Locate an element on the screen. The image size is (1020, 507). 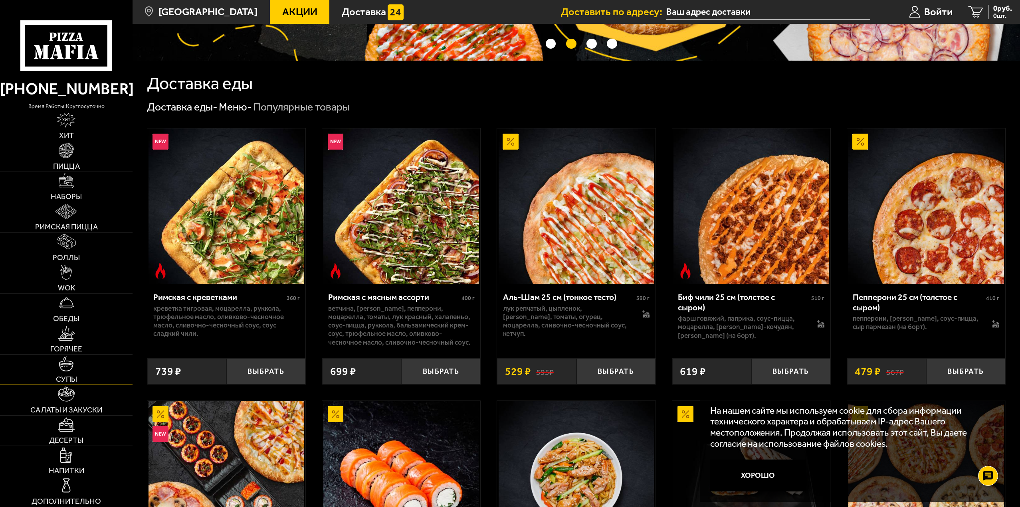
span: 390 г is located at coordinates (642, 298).